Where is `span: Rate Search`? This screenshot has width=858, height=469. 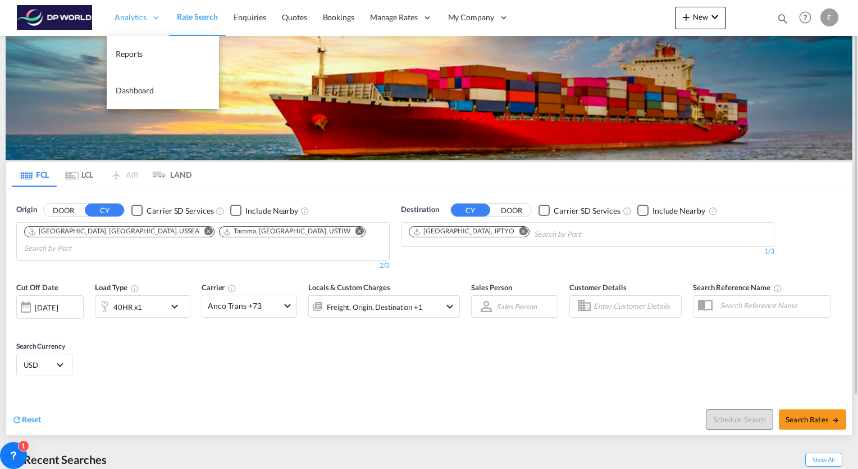 span: Rate Search is located at coordinates (197, 16).